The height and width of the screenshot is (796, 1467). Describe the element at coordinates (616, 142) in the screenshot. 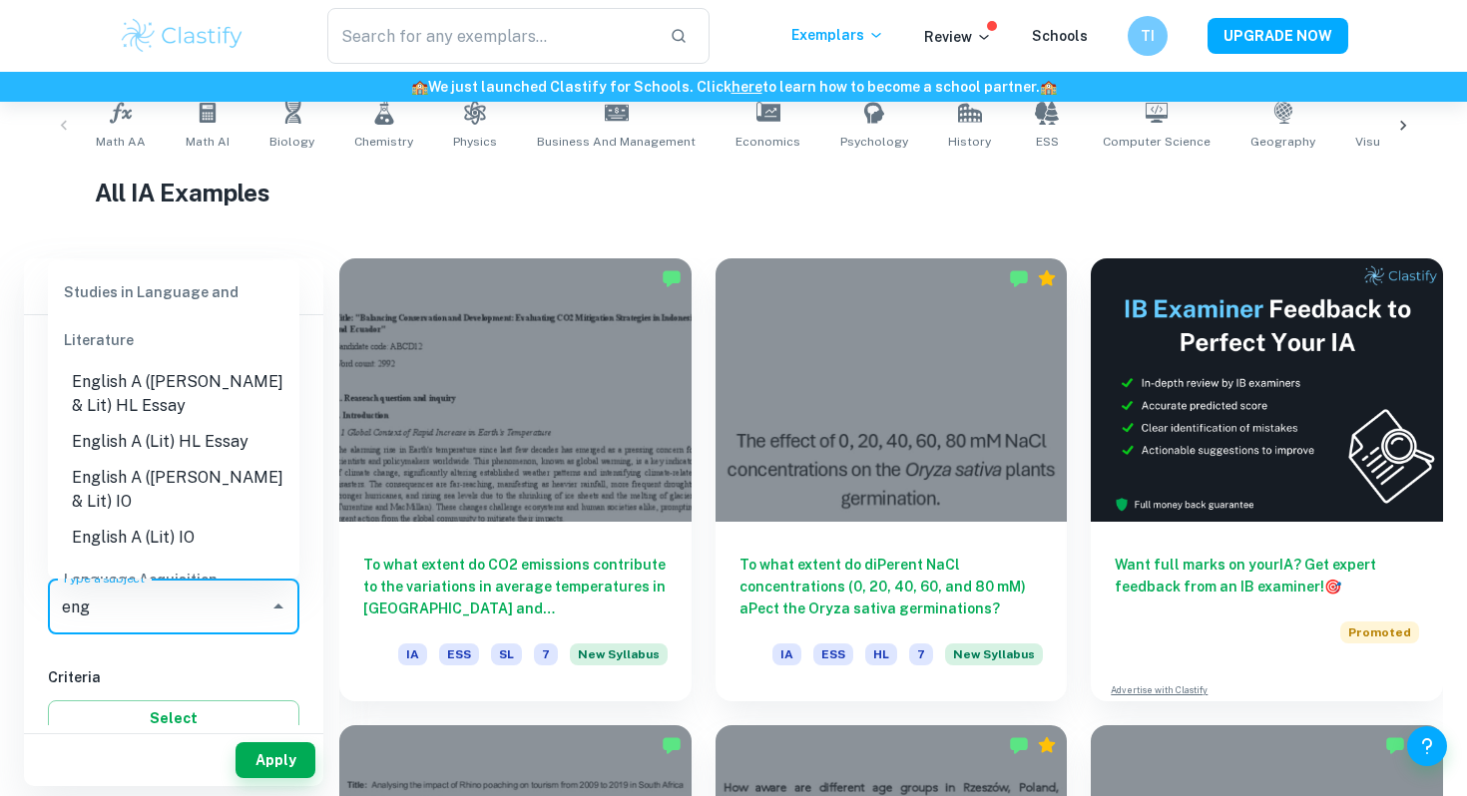

I see `span: Business and Management` at that location.